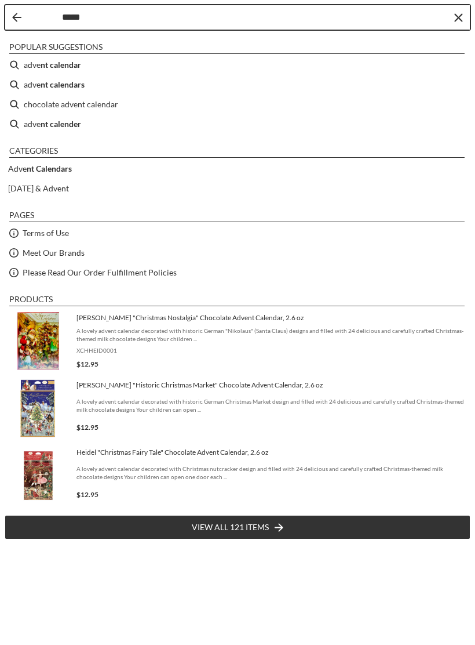 The image size is (475, 645). Describe the element at coordinates (237, 151) in the screenshot. I see `li: Categories` at that location.